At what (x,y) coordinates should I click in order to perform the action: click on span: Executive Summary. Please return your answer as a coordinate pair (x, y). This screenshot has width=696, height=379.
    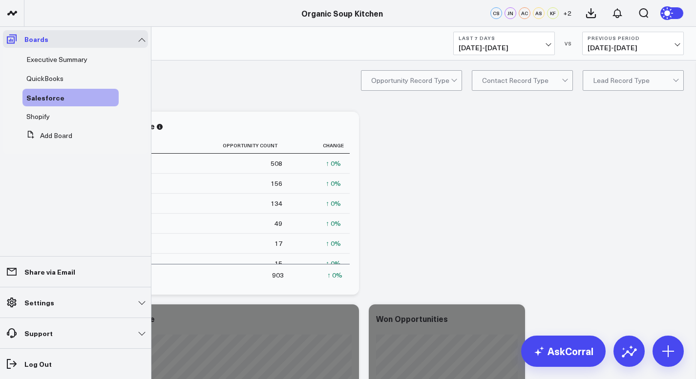
    Looking at the image, I should click on (57, 59).